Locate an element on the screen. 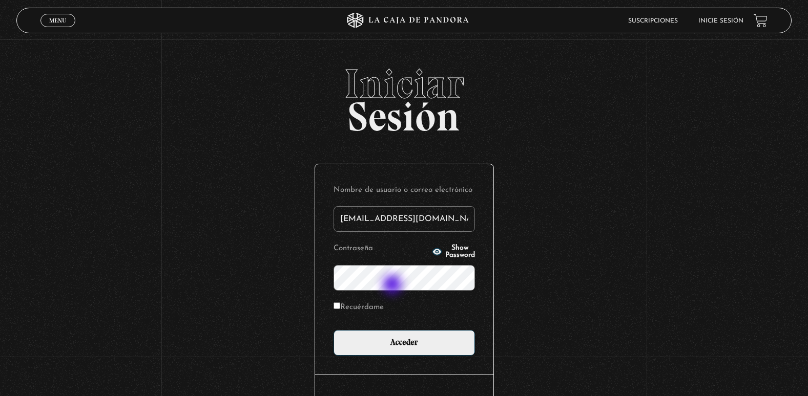  a: Suscripciones is located at coordinates (652, 21).